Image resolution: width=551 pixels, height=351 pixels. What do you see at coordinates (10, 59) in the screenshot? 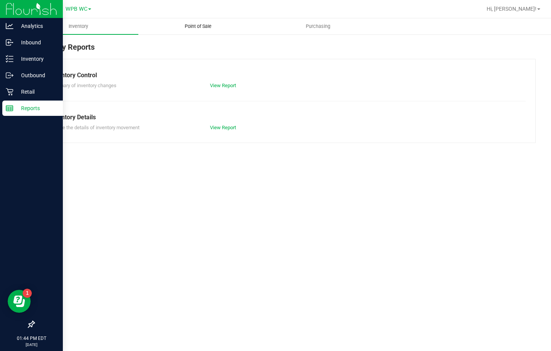
I see `inline-svg: Inventory` at bounding box center [10, 59].